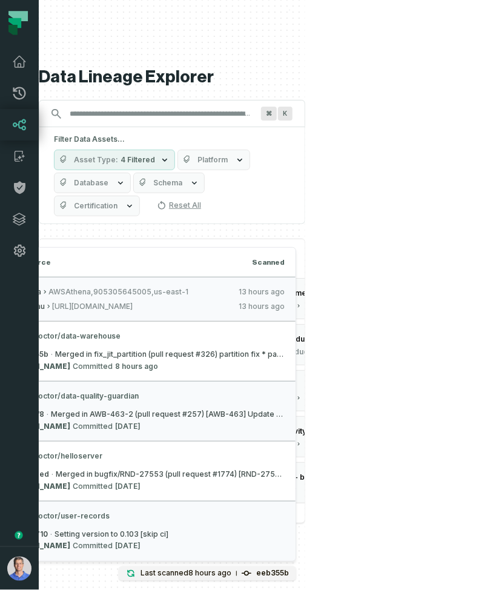  What do you see at coordinates (128, 486) in the screenshot?
I see `relative-time: Aug 19, 2025, 3:25 PM GMT+3` at bounding box center [128, 486].